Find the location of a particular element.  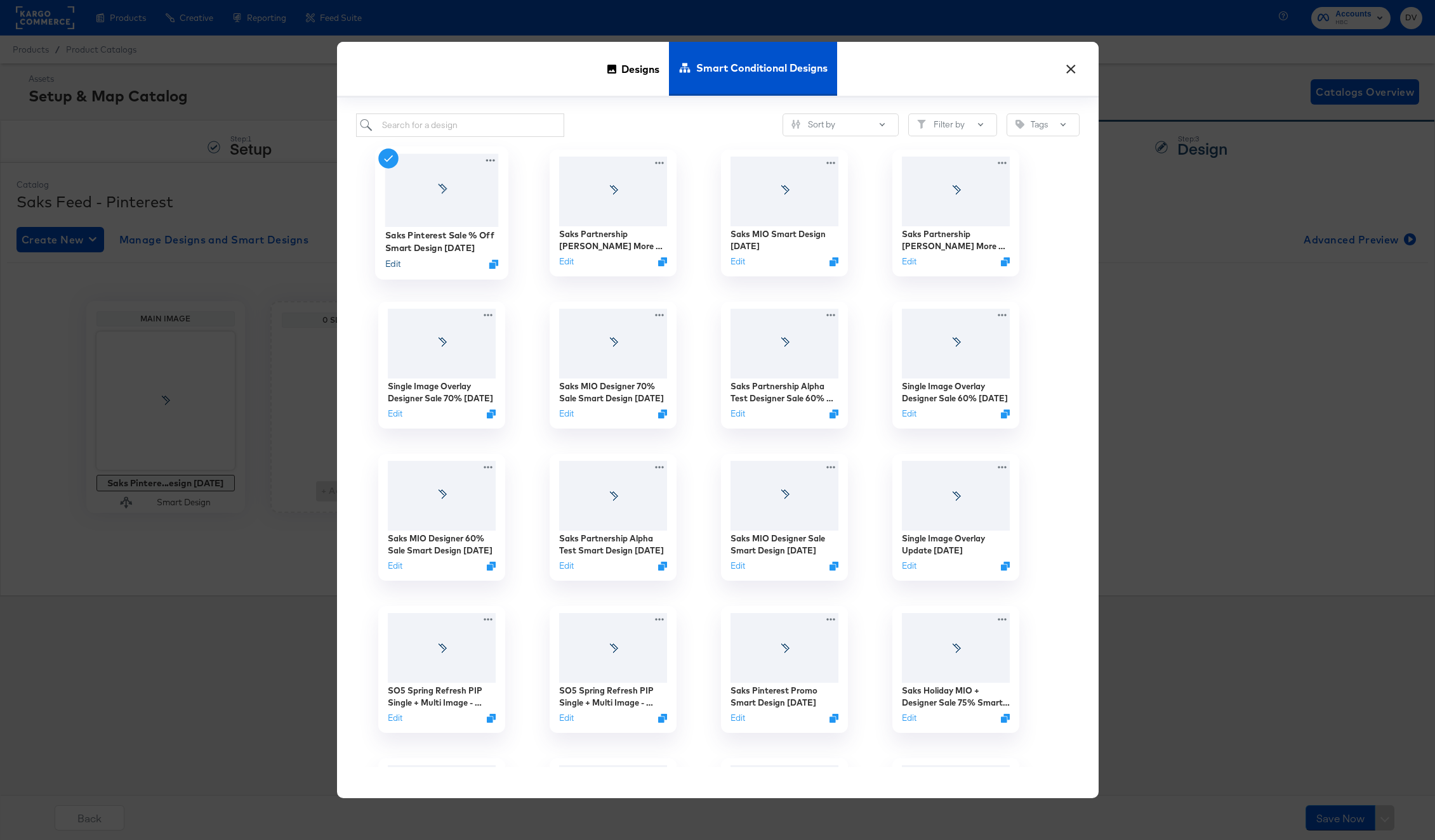

svg: Filter is located at coordinates (921, 125).